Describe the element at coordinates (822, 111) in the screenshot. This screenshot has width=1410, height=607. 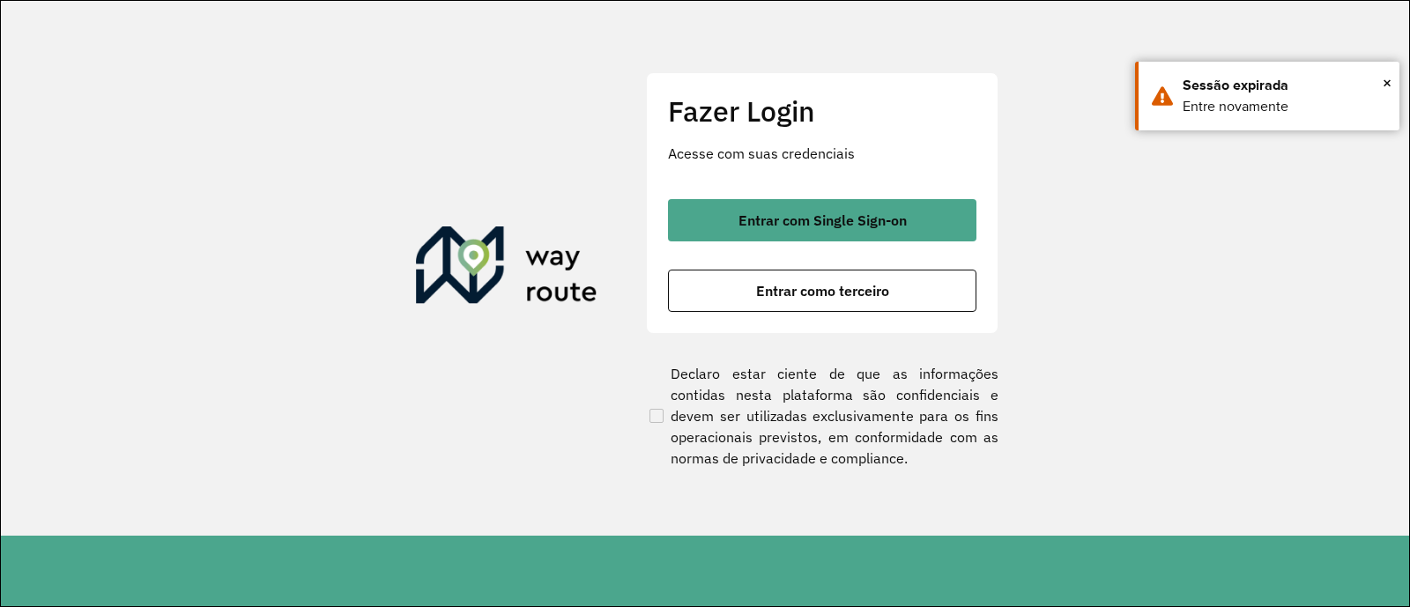
I see `h2: Fazer Login` at that location.